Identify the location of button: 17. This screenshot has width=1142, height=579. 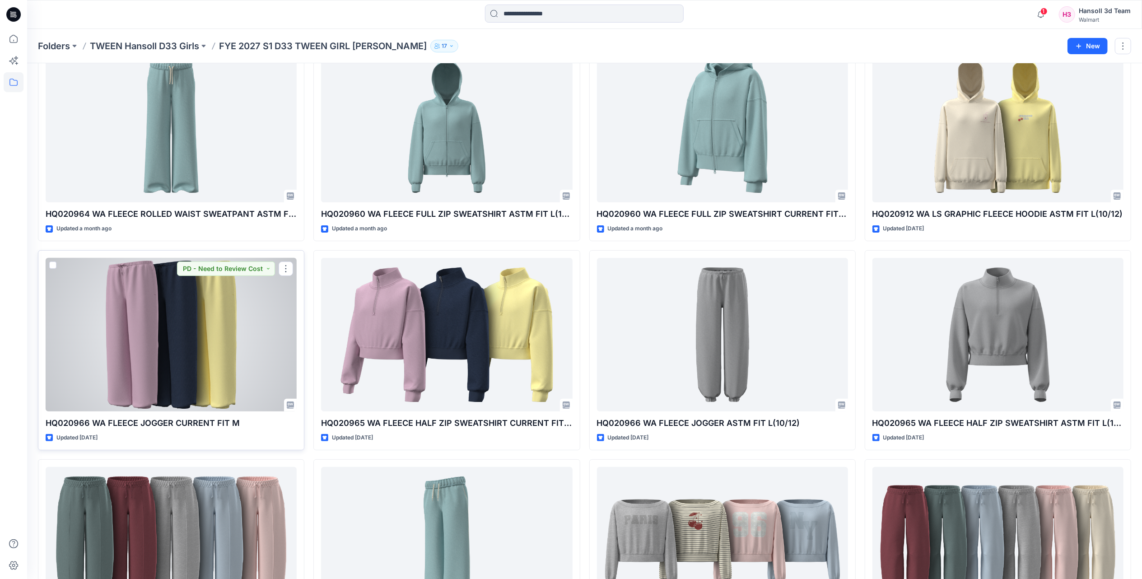
(444, 46).